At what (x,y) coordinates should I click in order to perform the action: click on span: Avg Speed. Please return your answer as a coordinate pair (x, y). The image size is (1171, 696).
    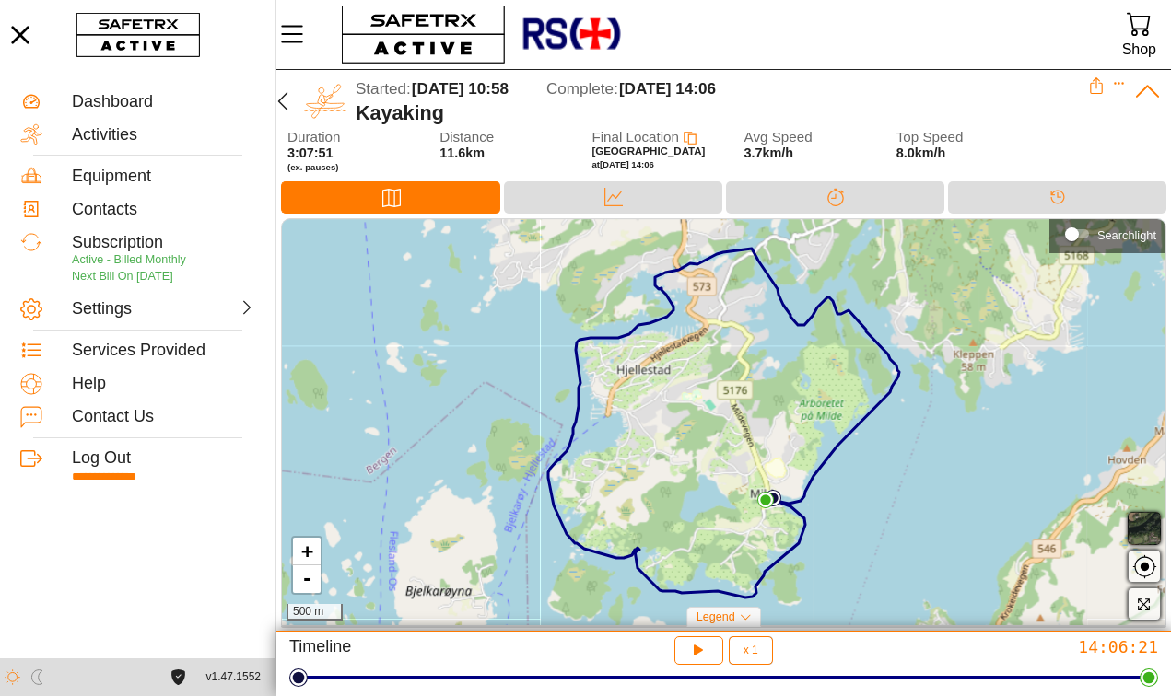
    Looking at the image, I should click on (803, 137).